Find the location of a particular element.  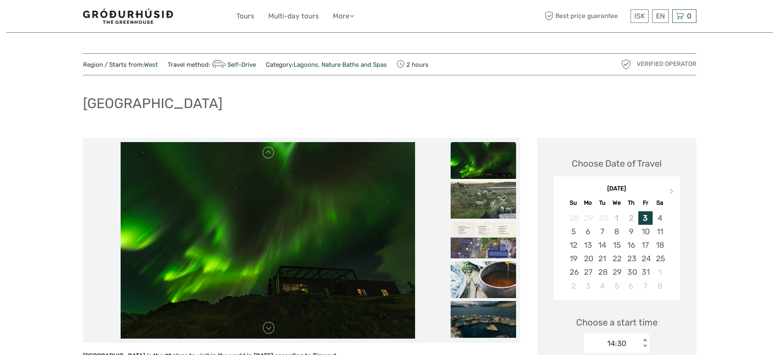

a: Lagoons, Nature Baths and Spas is located at coordinates (340, 65).